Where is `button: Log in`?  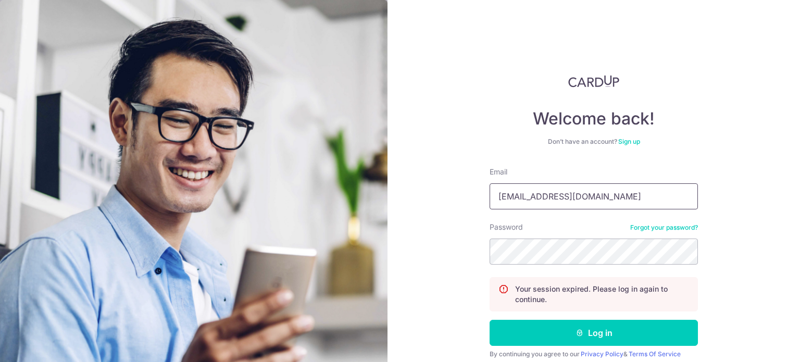
button: Log in is located at coordinates (594, 333).